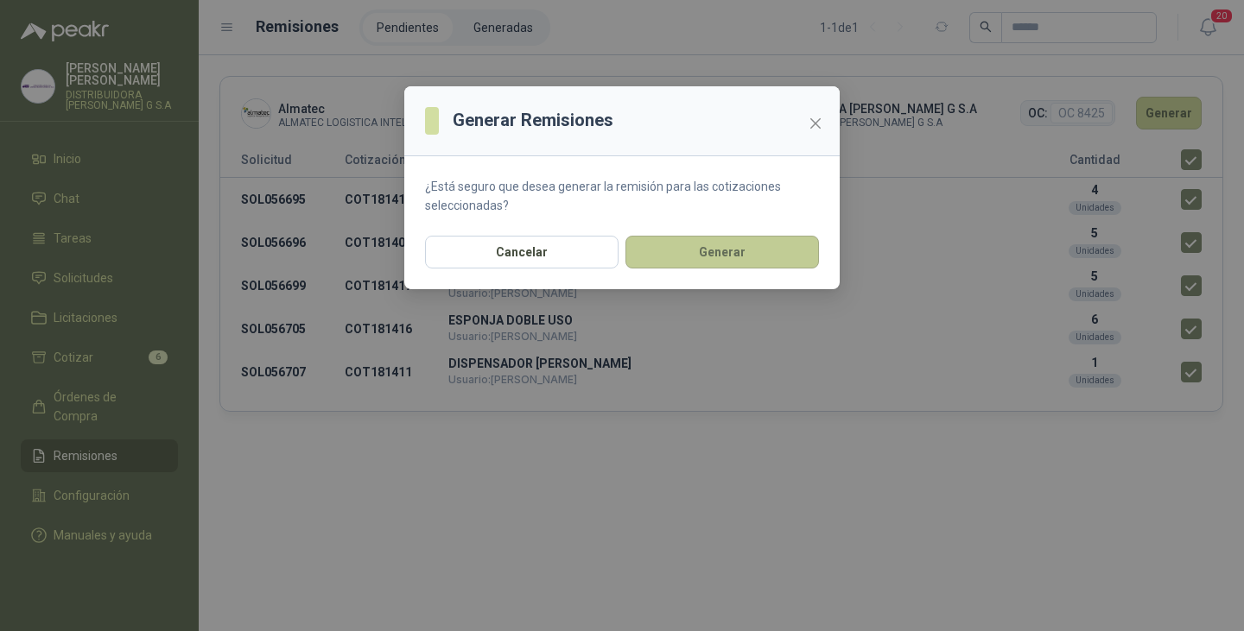  What do you see at coordinates (622, 196) in the screenshot?
I see `p: ¿Está seguro que desea generar la remisión para las cotizaciones seleccionadas?` at bounding box center [622, 196].